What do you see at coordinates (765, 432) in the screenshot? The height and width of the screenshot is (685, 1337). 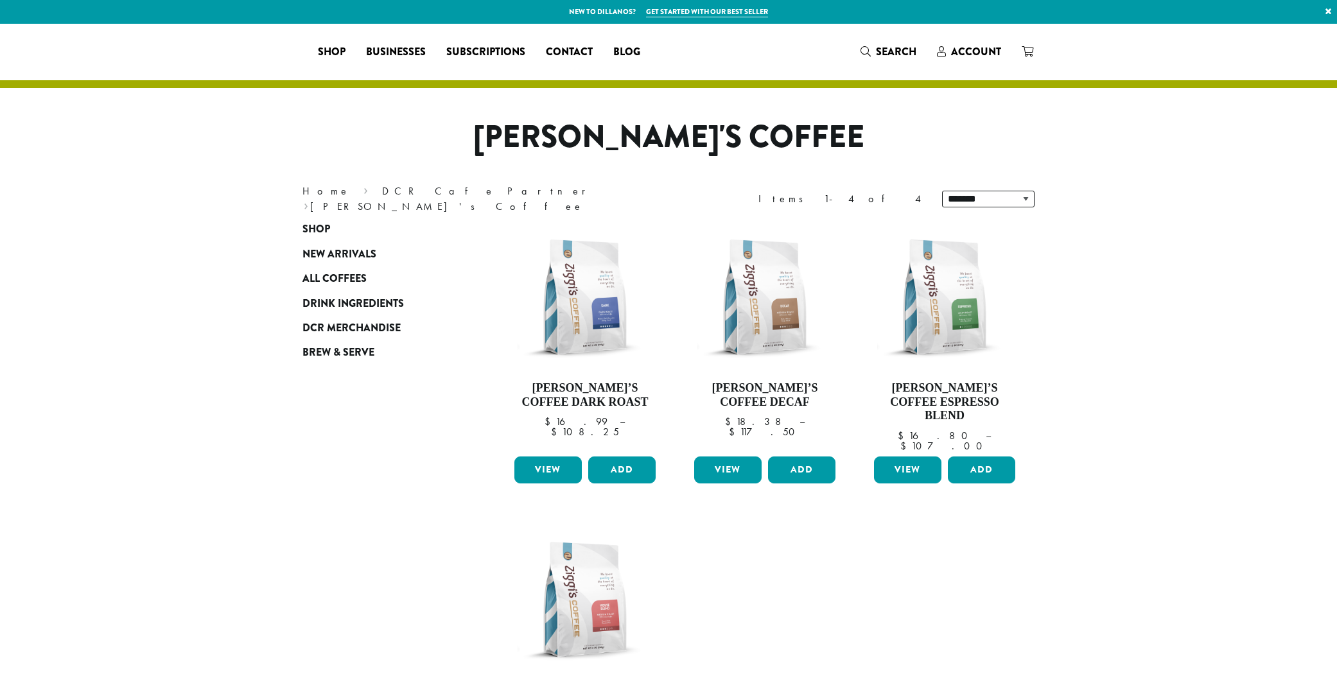 I see `bdi: 117.50` at bounding box center [765, 432].